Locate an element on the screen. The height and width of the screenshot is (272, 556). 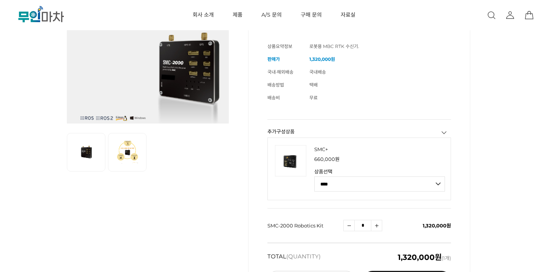
span: 택배 is located at coordinates (313, 85).